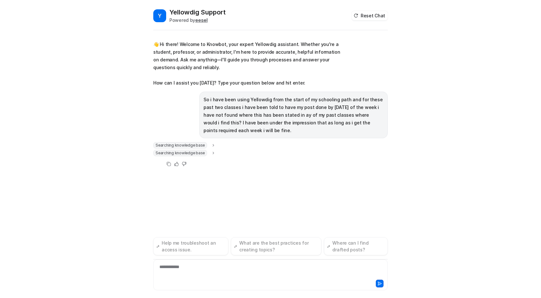  What do you see at coordinates (191, 247) in the screenshot?
I see `button: Help me troubleshoot an access issue.` at bounding box center [191, 247].